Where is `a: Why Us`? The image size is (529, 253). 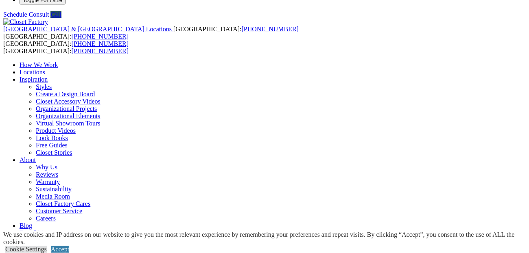
a: Why Us is located at coordinates (46, 167).